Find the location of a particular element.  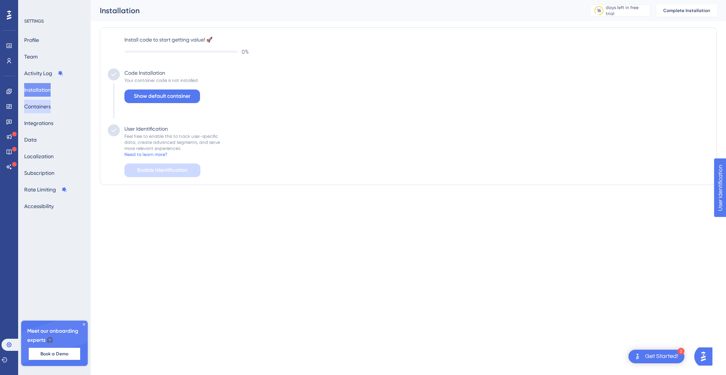

div: Get Started! is located at coordinates (661, 357).